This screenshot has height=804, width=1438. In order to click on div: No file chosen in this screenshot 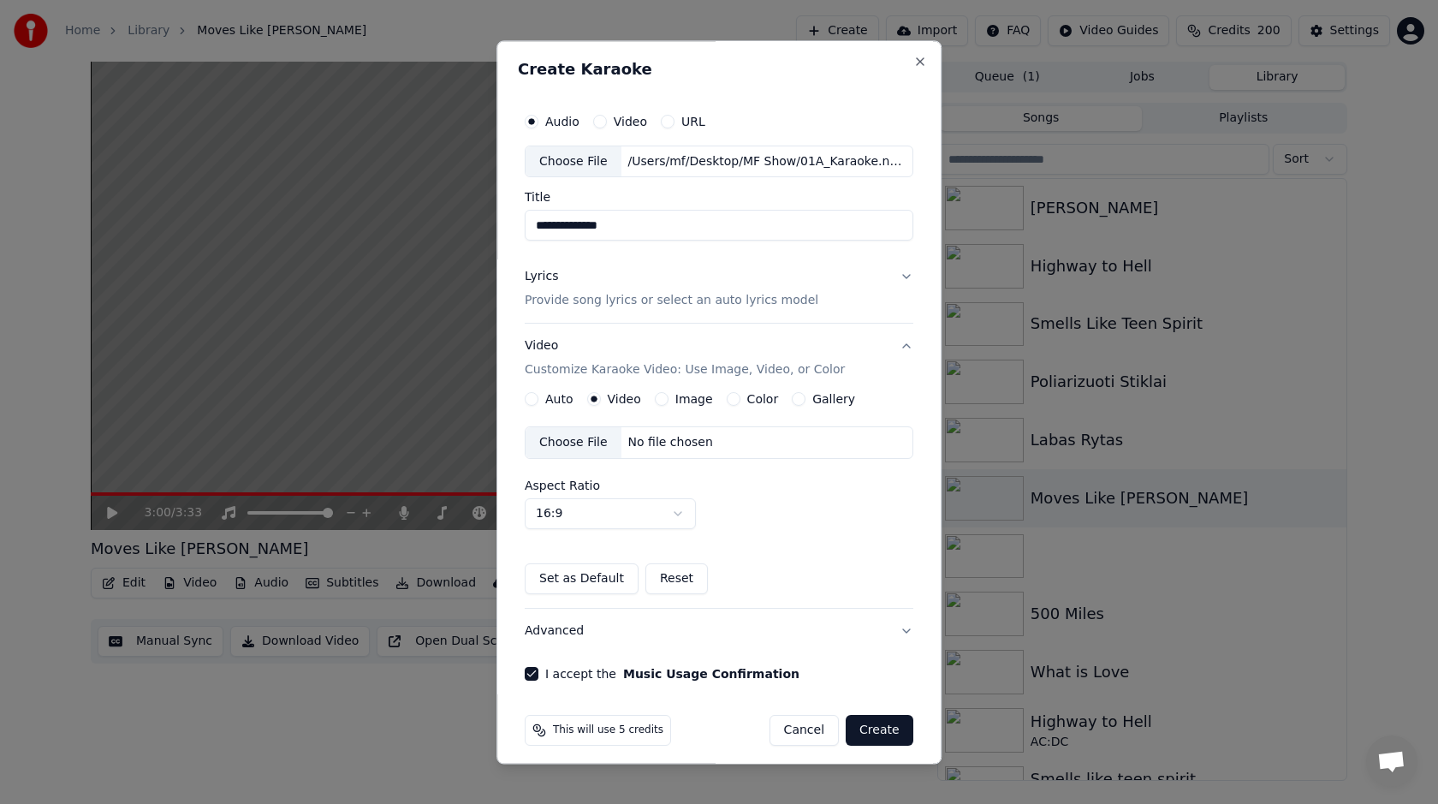, I will do `click(670, 443)`.